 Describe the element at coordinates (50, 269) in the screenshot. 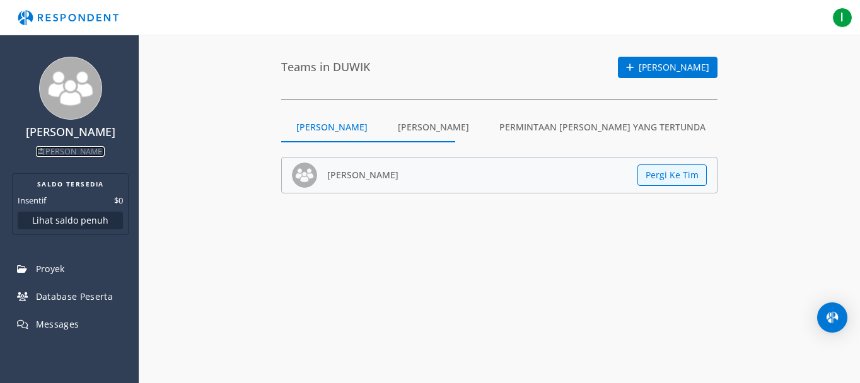

I see `span: Proyek` at that location.